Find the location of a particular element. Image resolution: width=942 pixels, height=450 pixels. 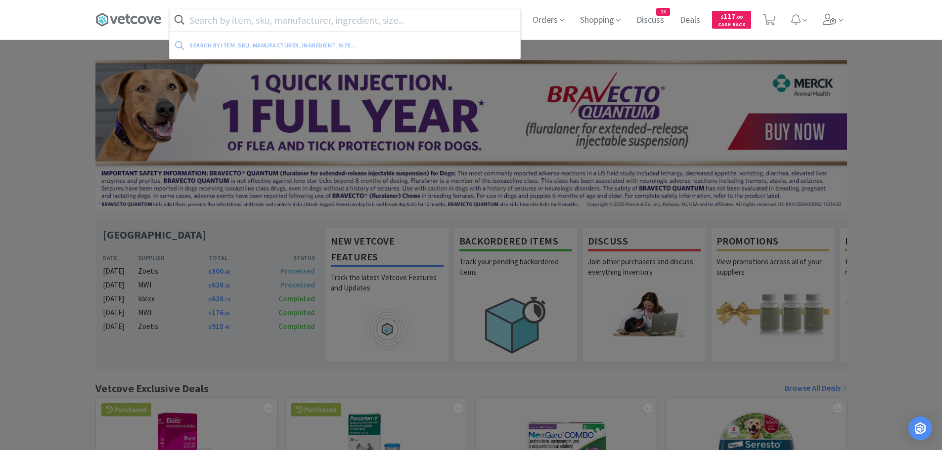

span: Cash Back is located at coordinates (731, 25).